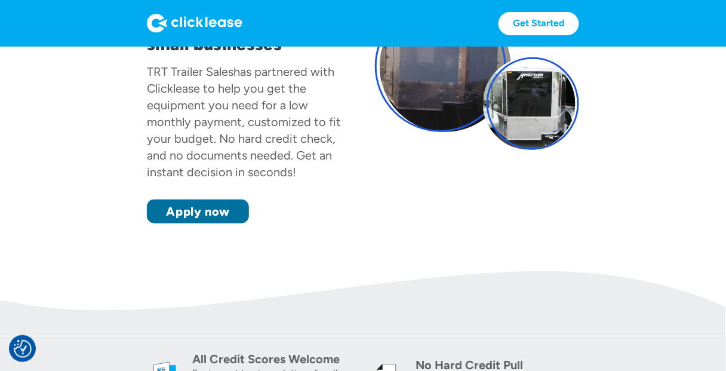 This screenshot has height=371, width=726. I want to click on div: All Credit Scores Welcome, so click(274, 359).